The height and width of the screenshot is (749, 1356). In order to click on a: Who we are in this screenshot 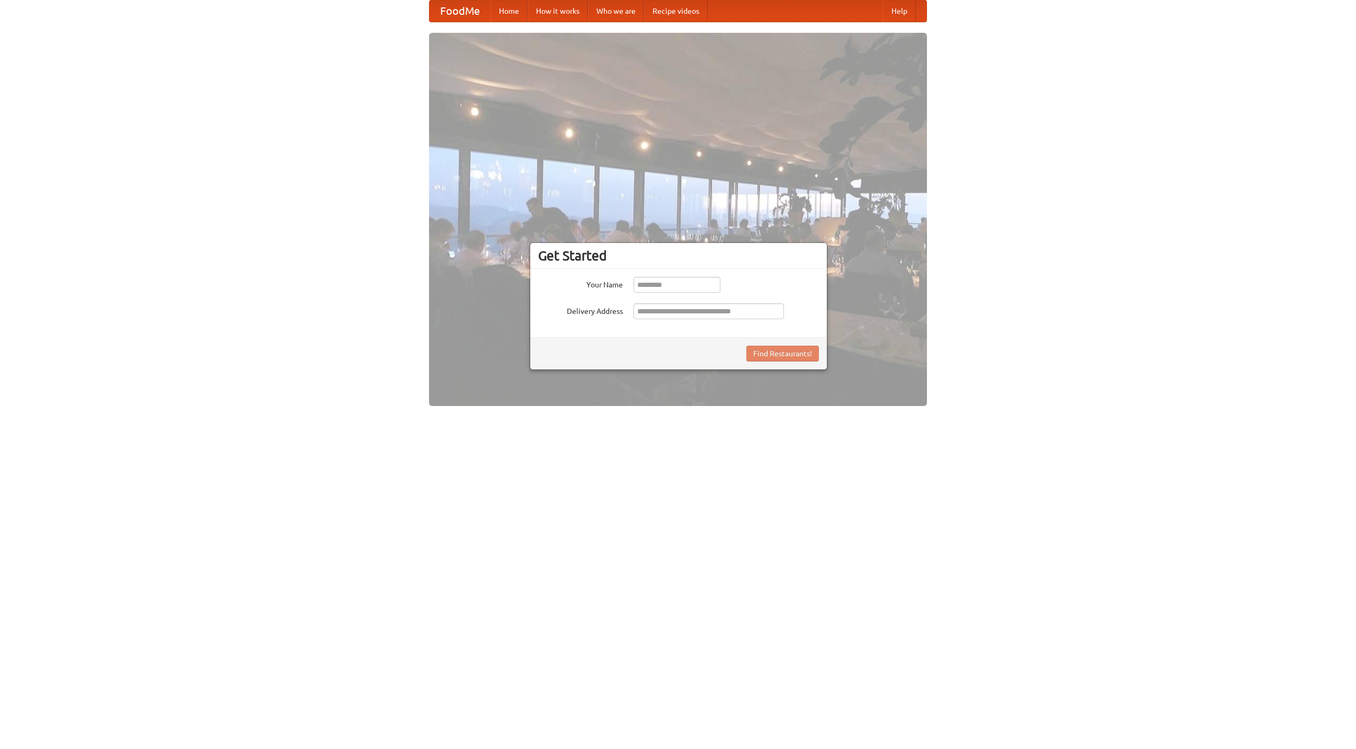, I will do `click(616, 11)`.